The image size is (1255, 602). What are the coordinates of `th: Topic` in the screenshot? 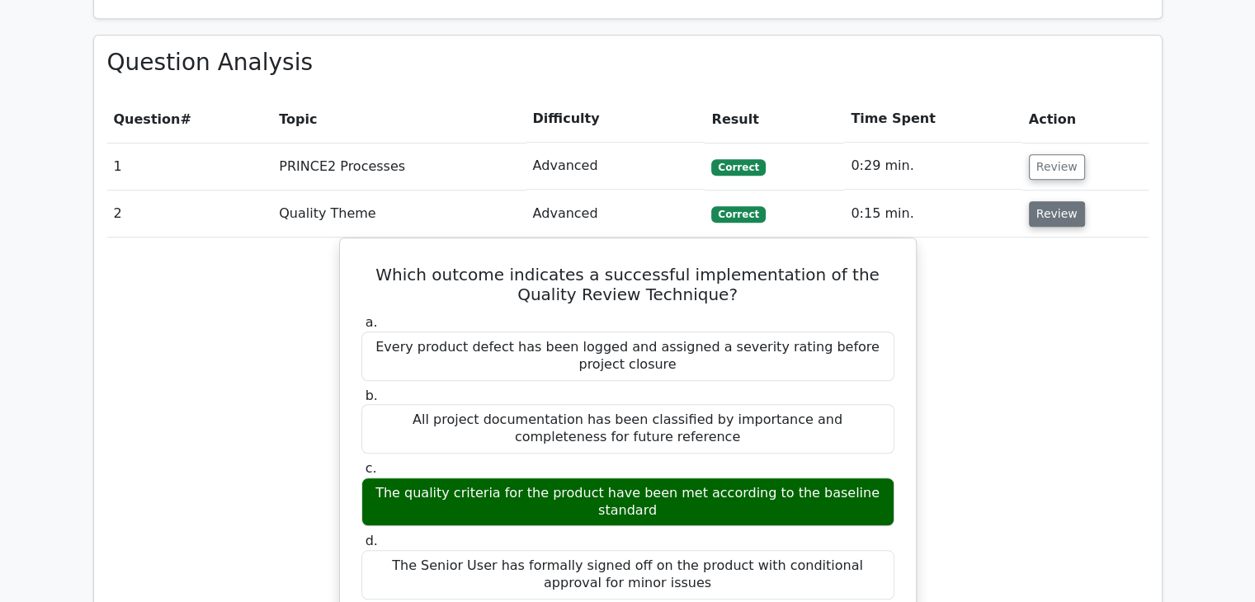 It's located at (399, 119).